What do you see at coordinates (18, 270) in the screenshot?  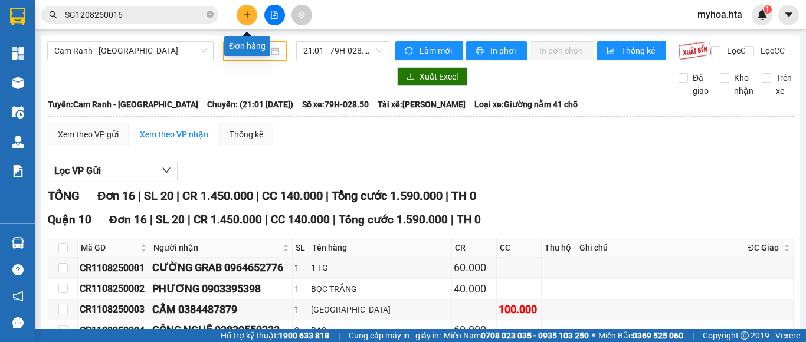 I see `span: question-circle` at bounding box center [18, 270].